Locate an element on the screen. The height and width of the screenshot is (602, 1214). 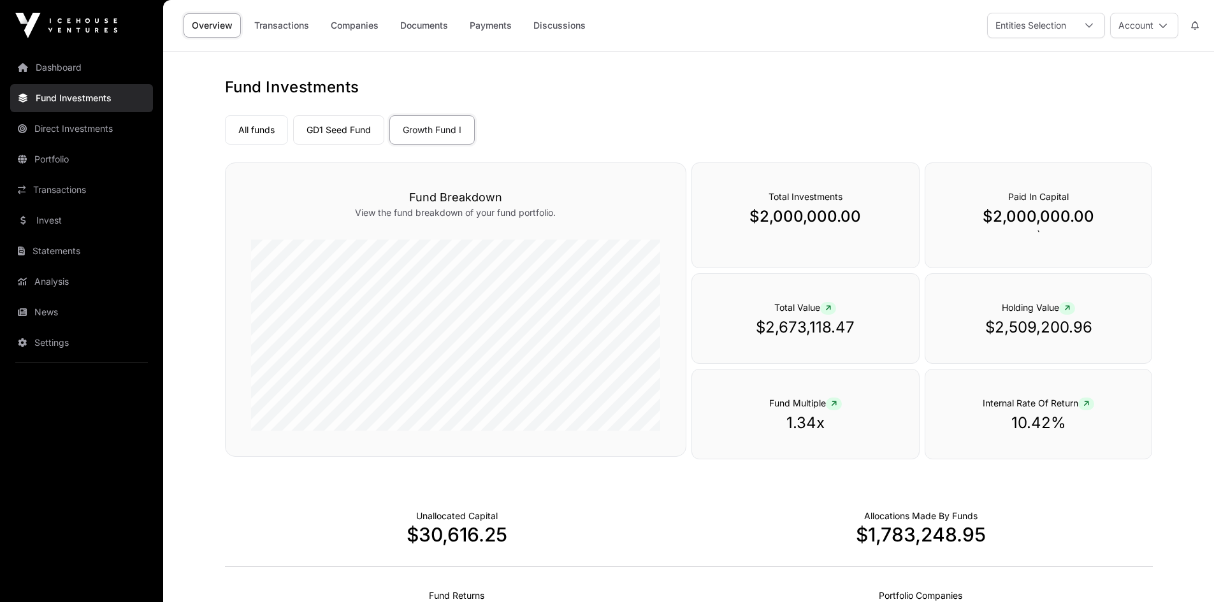
a: All funds is located at coordinates (256, 130).